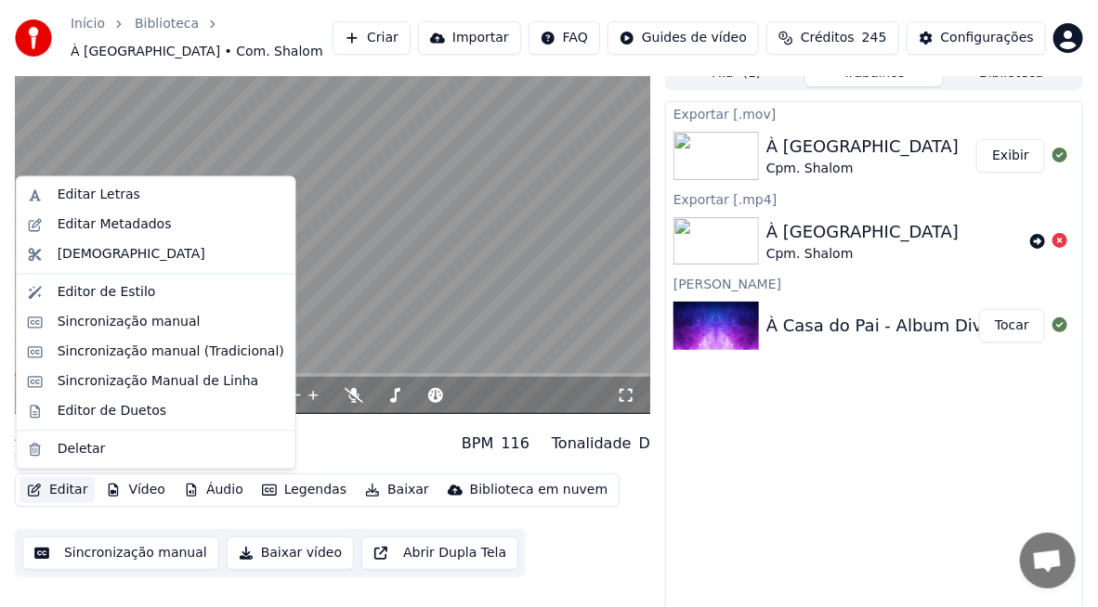  Describe the element at coordinates (832, 38) in the screenshot. I see `button: Créditos245` at that location.